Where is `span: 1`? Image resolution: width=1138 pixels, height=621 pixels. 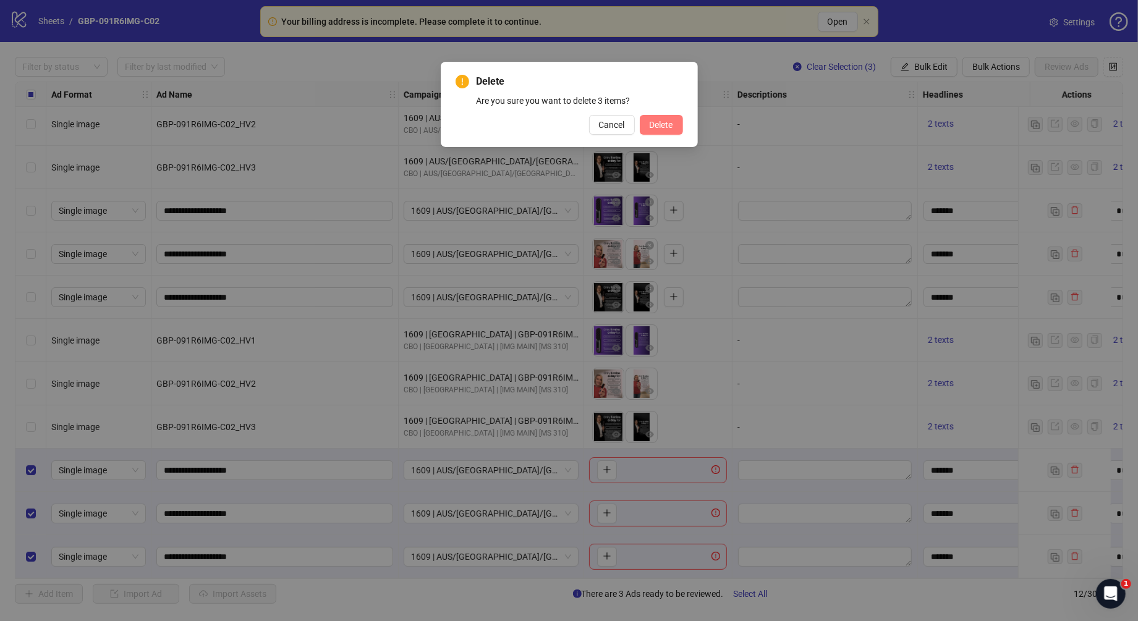 span: 1 is located at coordinates (1126, 584).